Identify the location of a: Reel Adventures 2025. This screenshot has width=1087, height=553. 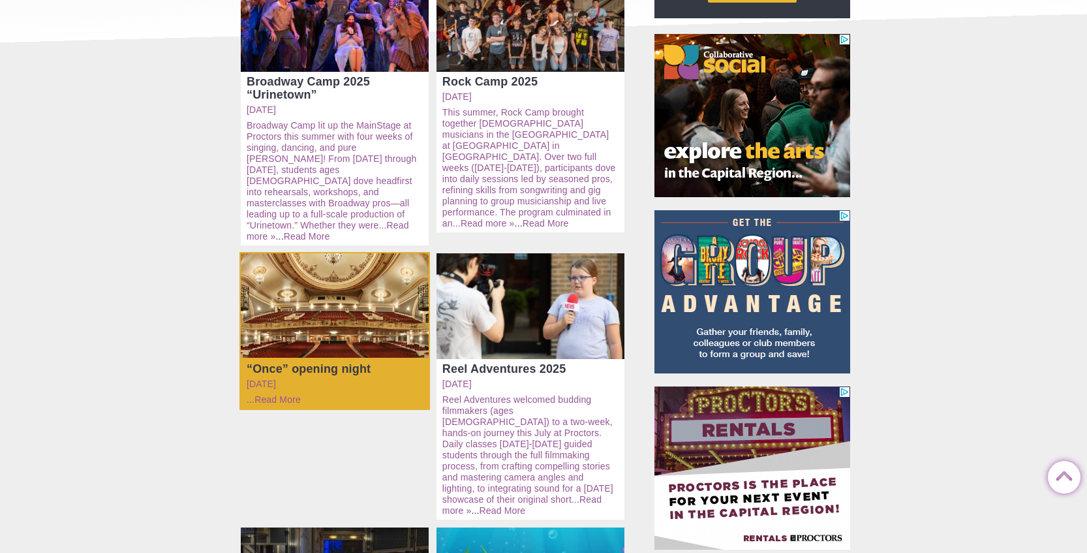
(531, 369).